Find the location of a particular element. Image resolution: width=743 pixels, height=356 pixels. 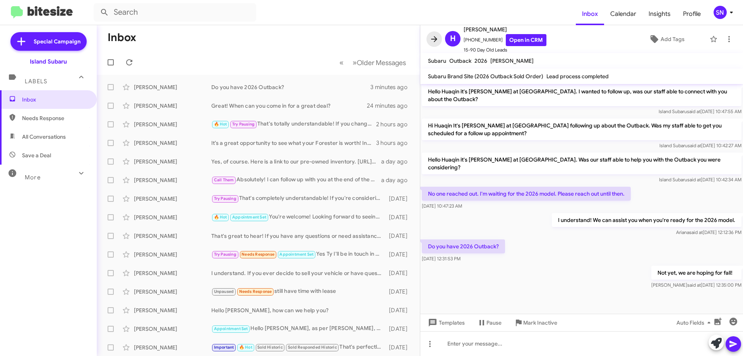

div: Do you have 2026 Outback? is located at coordinates (291, 87).